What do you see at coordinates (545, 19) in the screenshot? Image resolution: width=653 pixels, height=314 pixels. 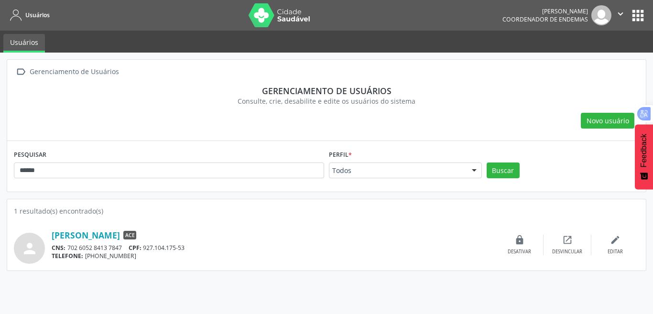 I see `span: Coordenador de Endemias` at bounding box center [545, 19].